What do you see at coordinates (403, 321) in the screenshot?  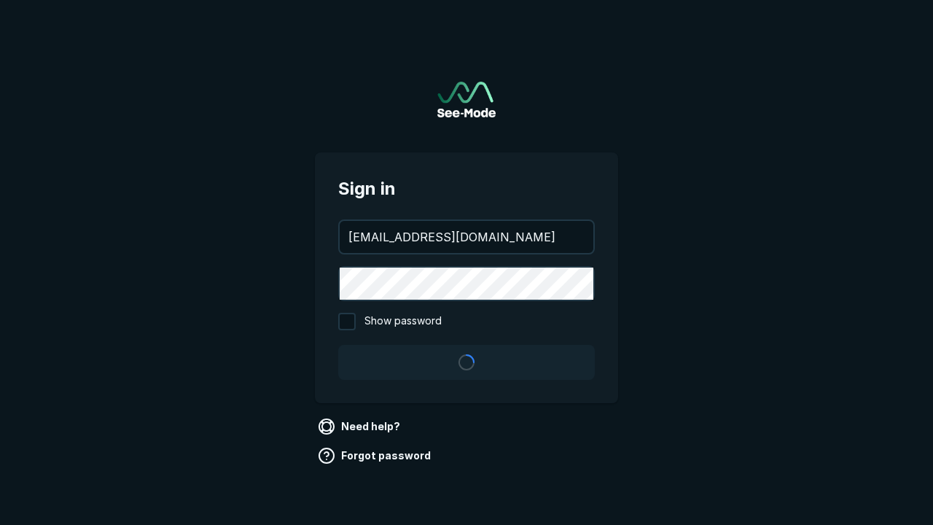 I see `span: Show password` at bounding box center [403, 321].